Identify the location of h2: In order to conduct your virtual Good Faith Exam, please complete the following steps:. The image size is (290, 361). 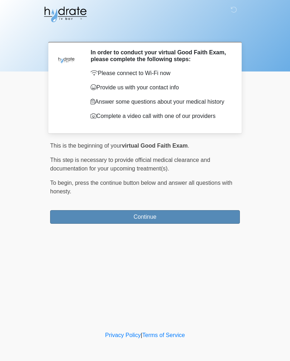
(159, 56).